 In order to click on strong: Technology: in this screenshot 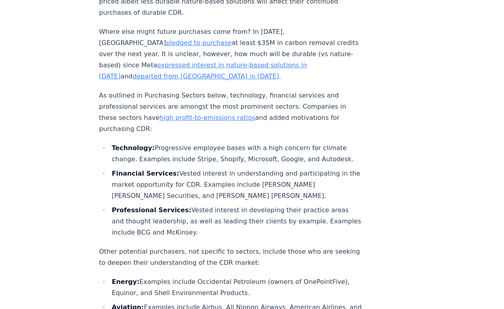, I will do `click(134, 148)`.